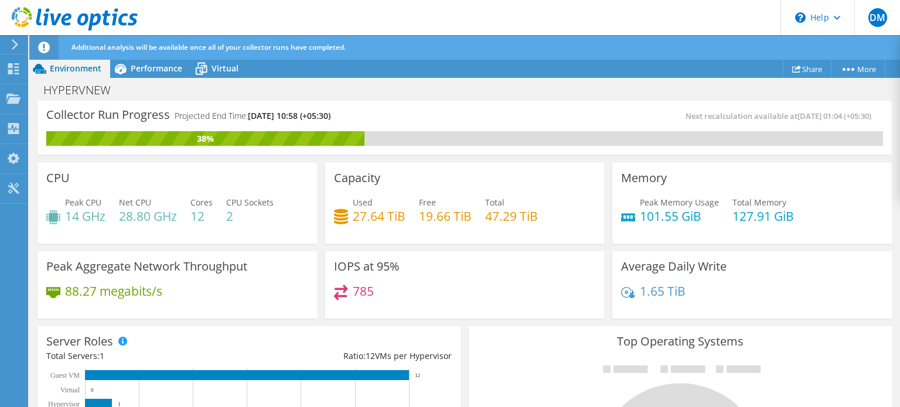 The width and height of the screenshot is (900, 407). Describe the element at coordinates (878, 18) in the screenshot. I see `span: DM` at that location.